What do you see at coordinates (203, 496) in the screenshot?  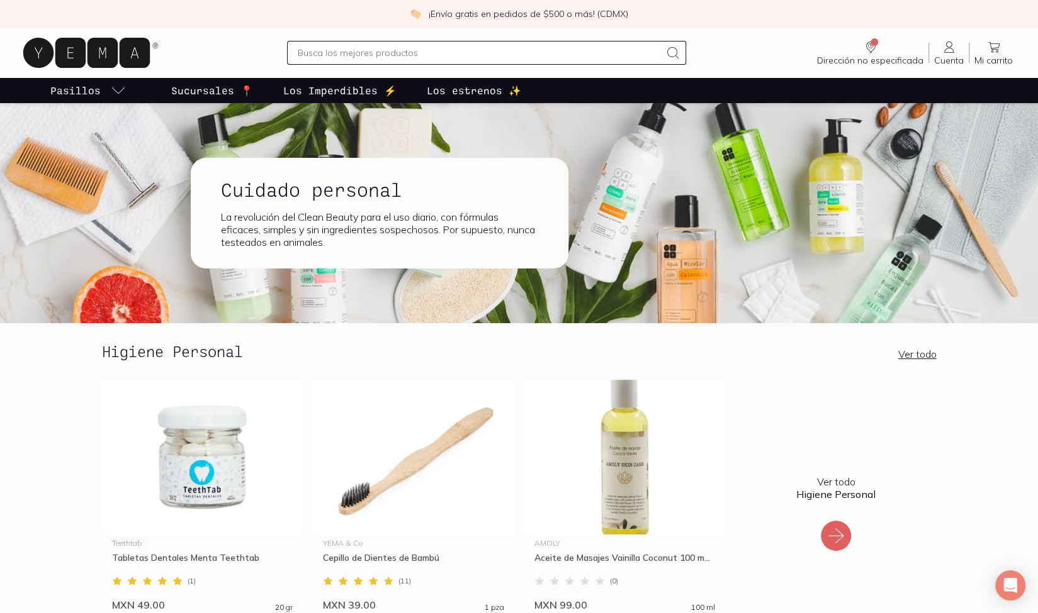 I see `a: Tabletas Dentales Menta TeethtabTeethtabTabletas Dentales Menta Teethtab(1)MXN 49.0020 gr` at bounding box center [203, 496].